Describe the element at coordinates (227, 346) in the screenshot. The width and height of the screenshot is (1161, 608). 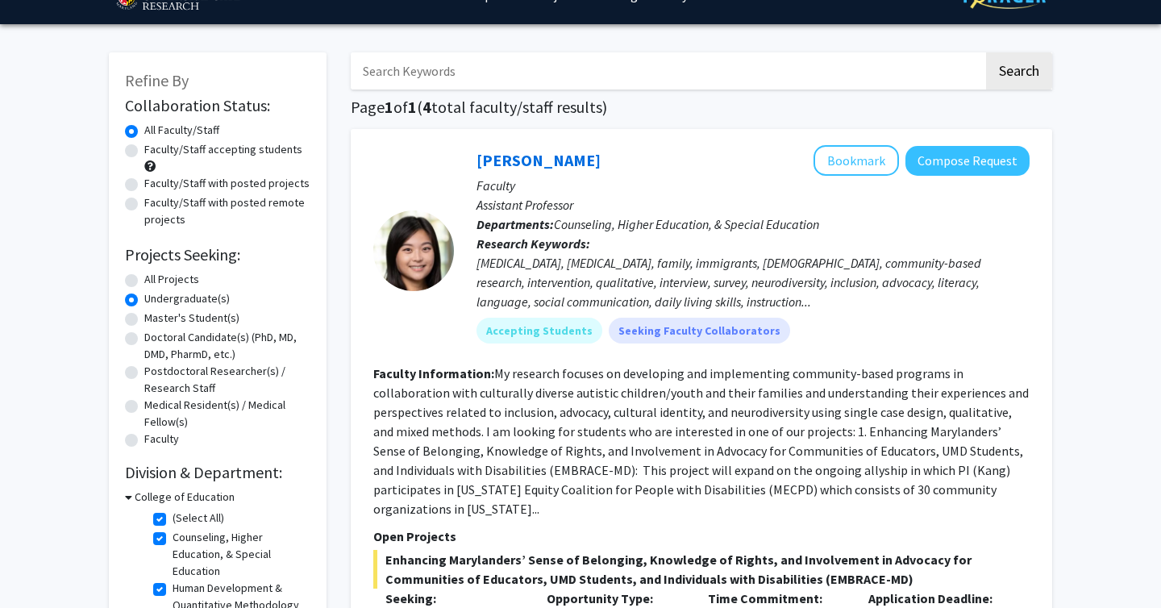
I see `label: Doctoral Candidate(s) (PhD, MD, DMD, PharmD, etc.)` at that location.